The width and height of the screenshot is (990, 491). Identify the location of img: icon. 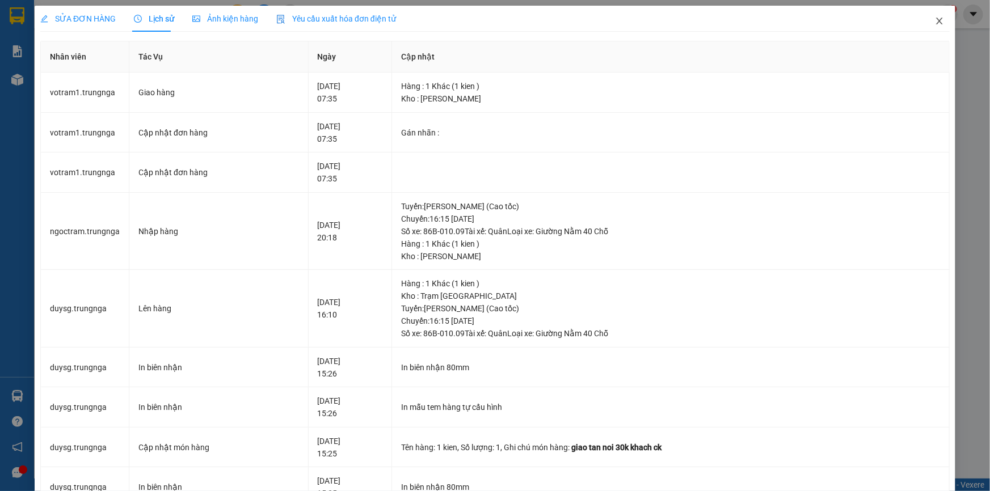
(281, 19).